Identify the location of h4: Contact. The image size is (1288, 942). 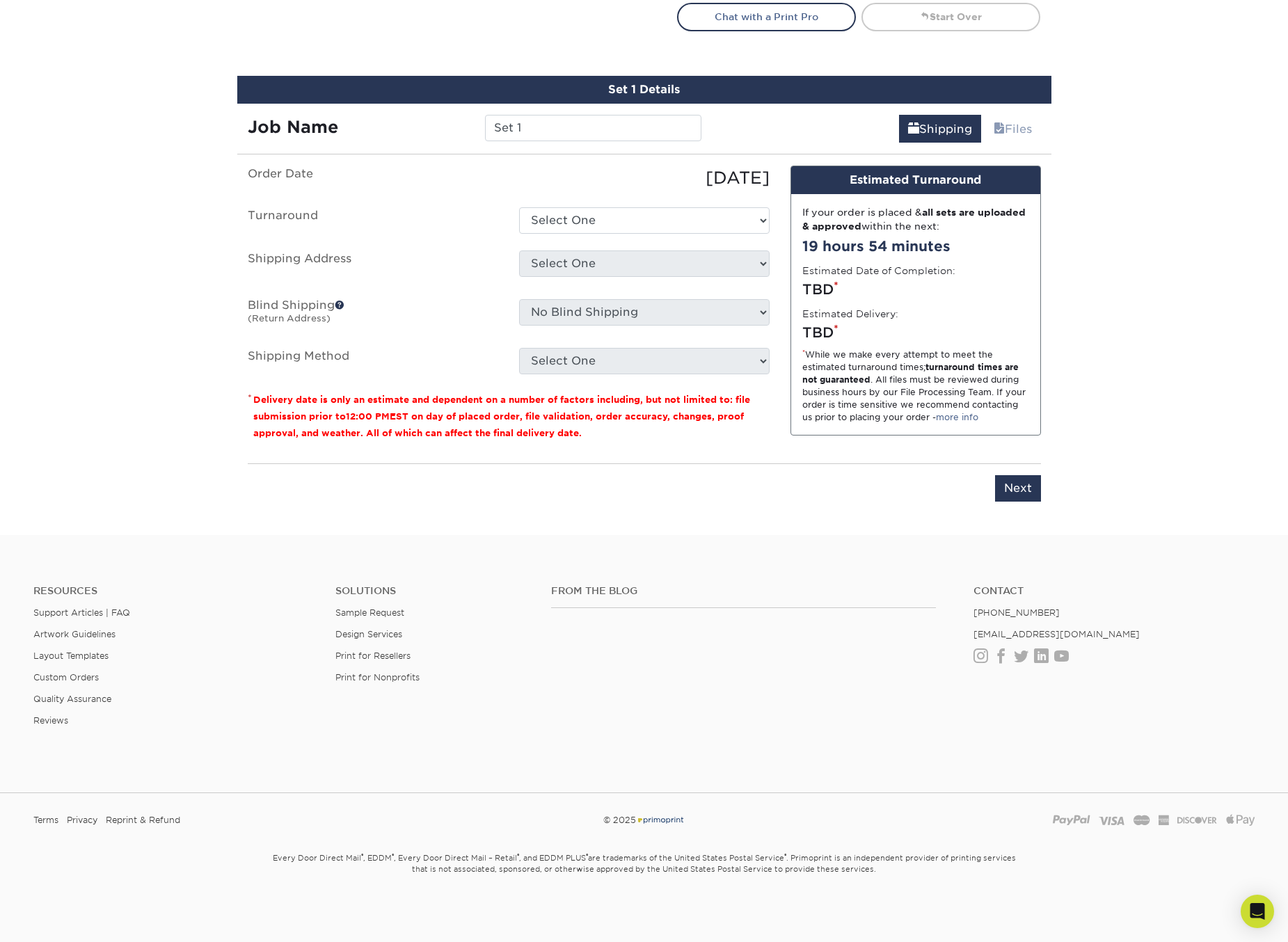
(1114, 591).